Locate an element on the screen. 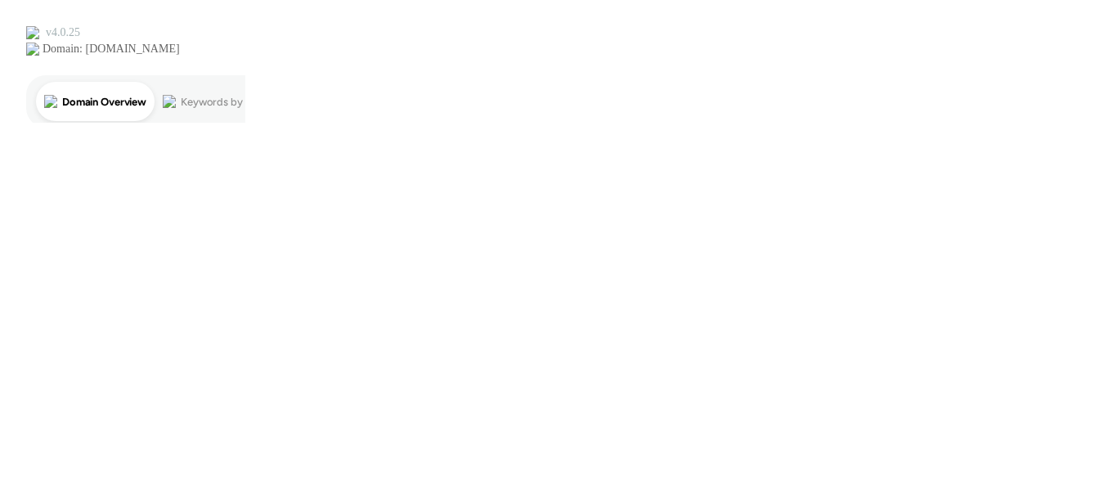 Image resolution: width=1117 pixels, height=490 pixels. div: v 4.0.25 is located at coordinates (63, 33).